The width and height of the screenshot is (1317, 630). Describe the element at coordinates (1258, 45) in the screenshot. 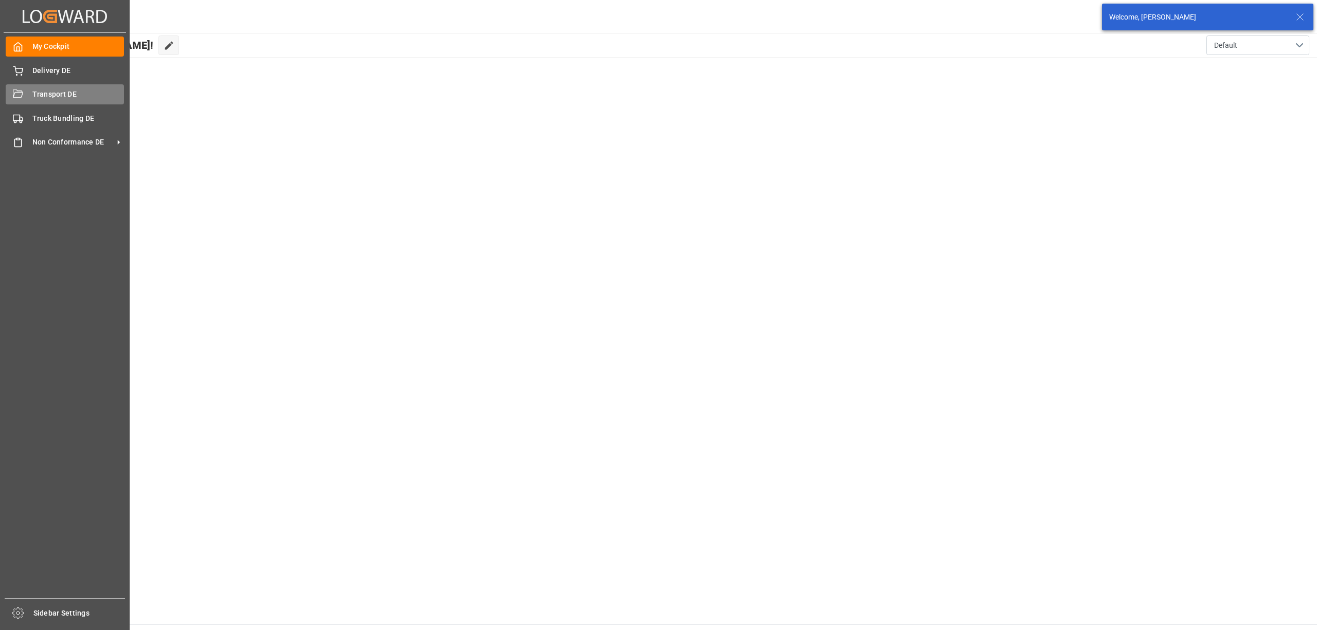

I see `button: open menu` at that location.